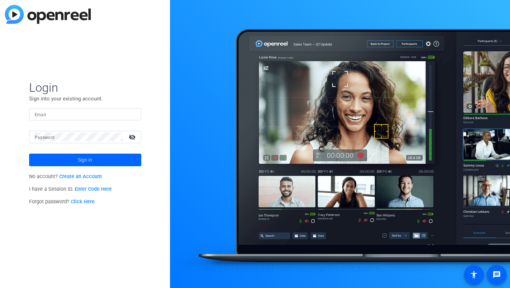 This screenshot has height=288, width=510. I want to click on mat-icon: accessibility, so click(474, 275).